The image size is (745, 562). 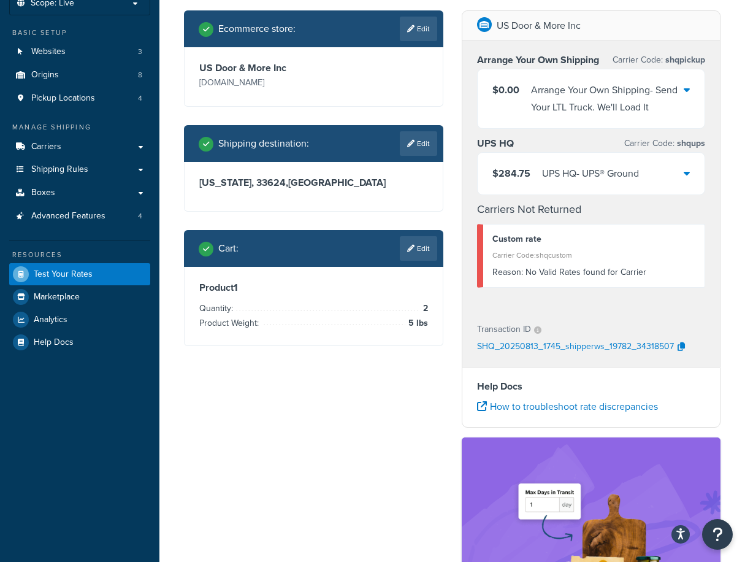 I want to click on h3: Arrange Your Own Shipping, so click(x=538, y=60).